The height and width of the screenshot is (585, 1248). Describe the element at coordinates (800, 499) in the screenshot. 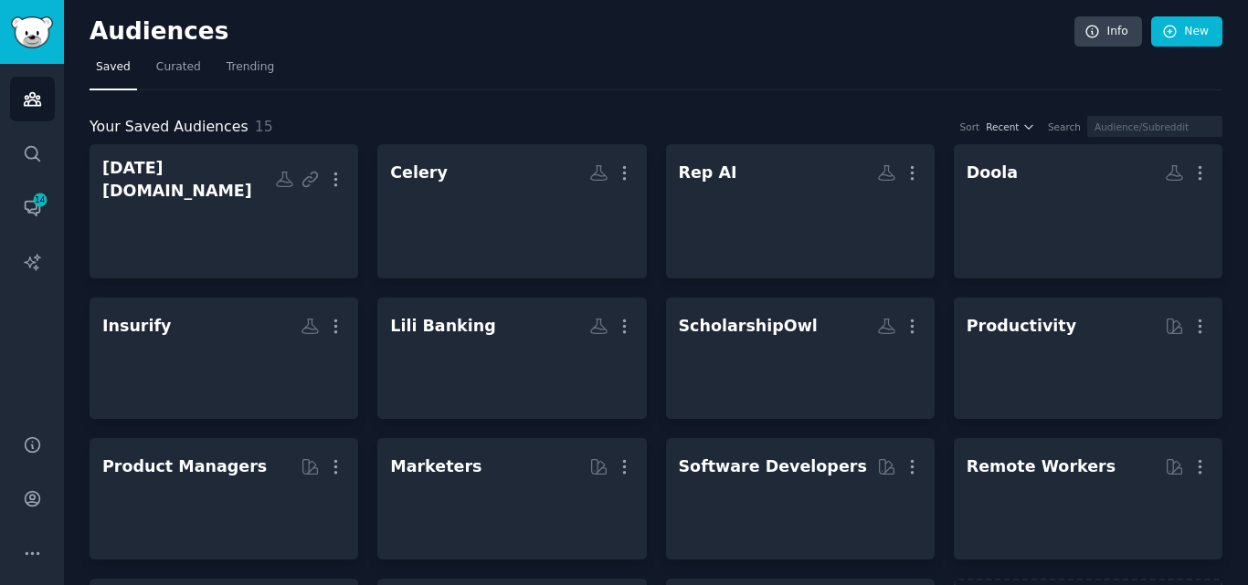

I see `a: Software Developers` at that location.